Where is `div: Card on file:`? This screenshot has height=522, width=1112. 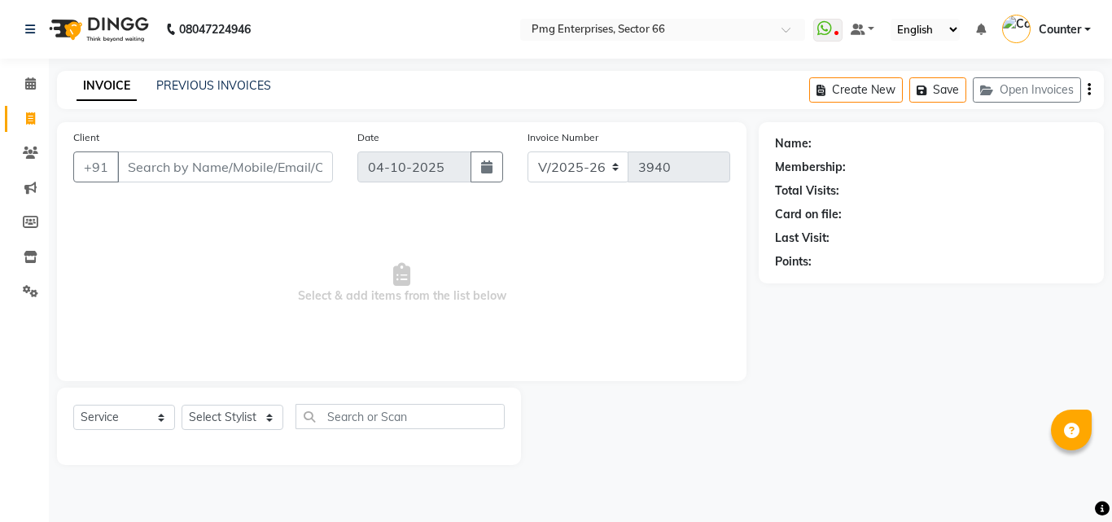
div: Card on file: is located at coordinates (808, 214).